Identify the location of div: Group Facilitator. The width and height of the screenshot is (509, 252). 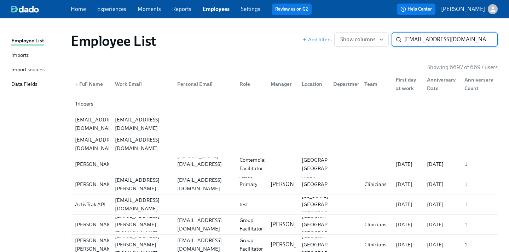
(251, 225).